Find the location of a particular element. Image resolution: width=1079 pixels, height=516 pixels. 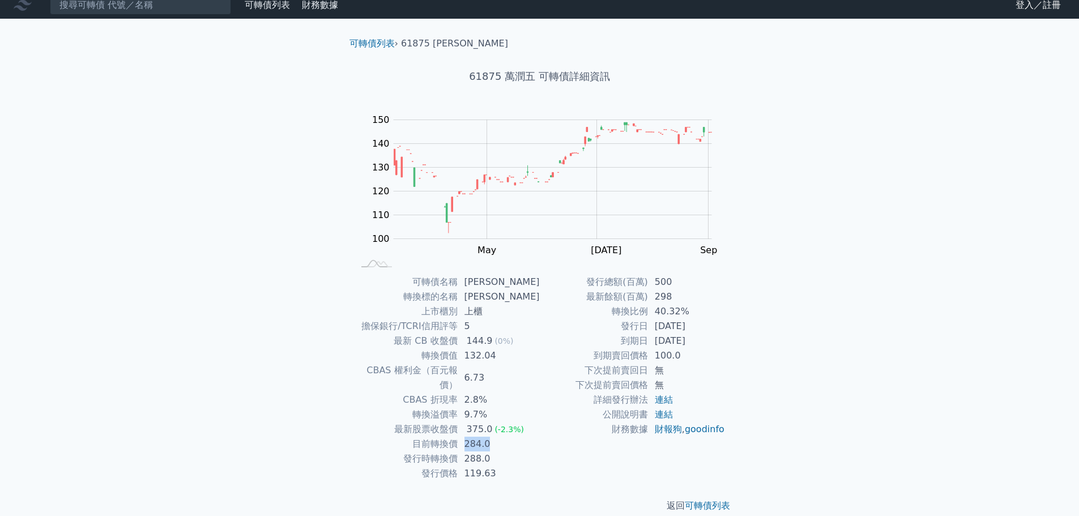

td: 132.04 is located at coordinates (498, 356).